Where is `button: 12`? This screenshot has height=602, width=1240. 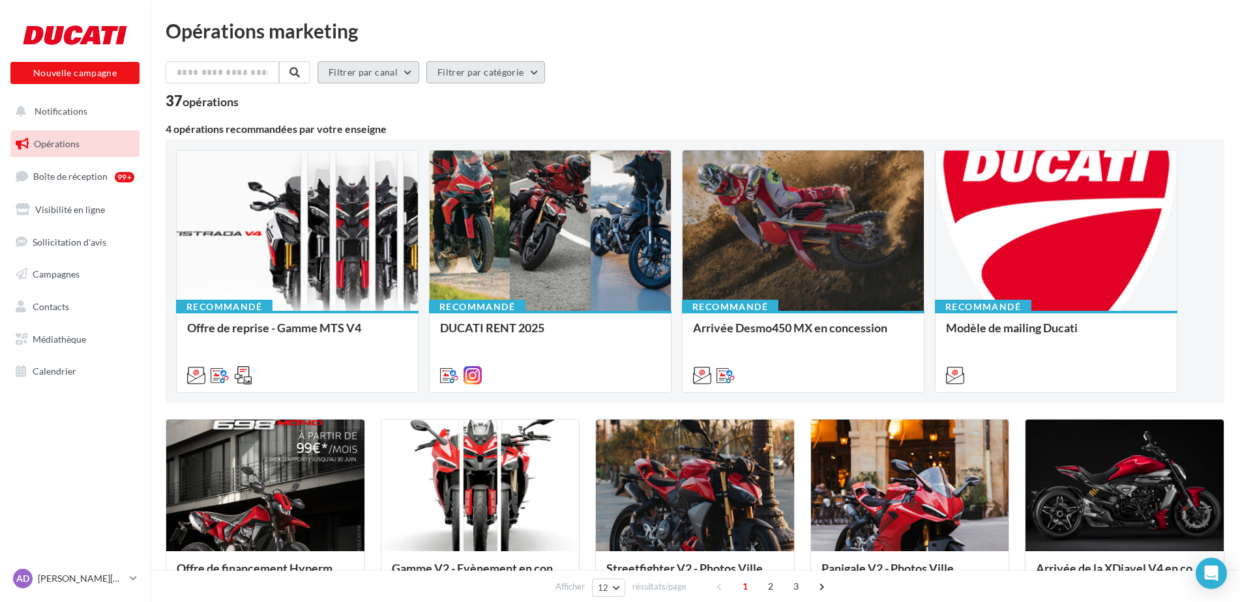 button: 12 is located at coordinates (608, 588).